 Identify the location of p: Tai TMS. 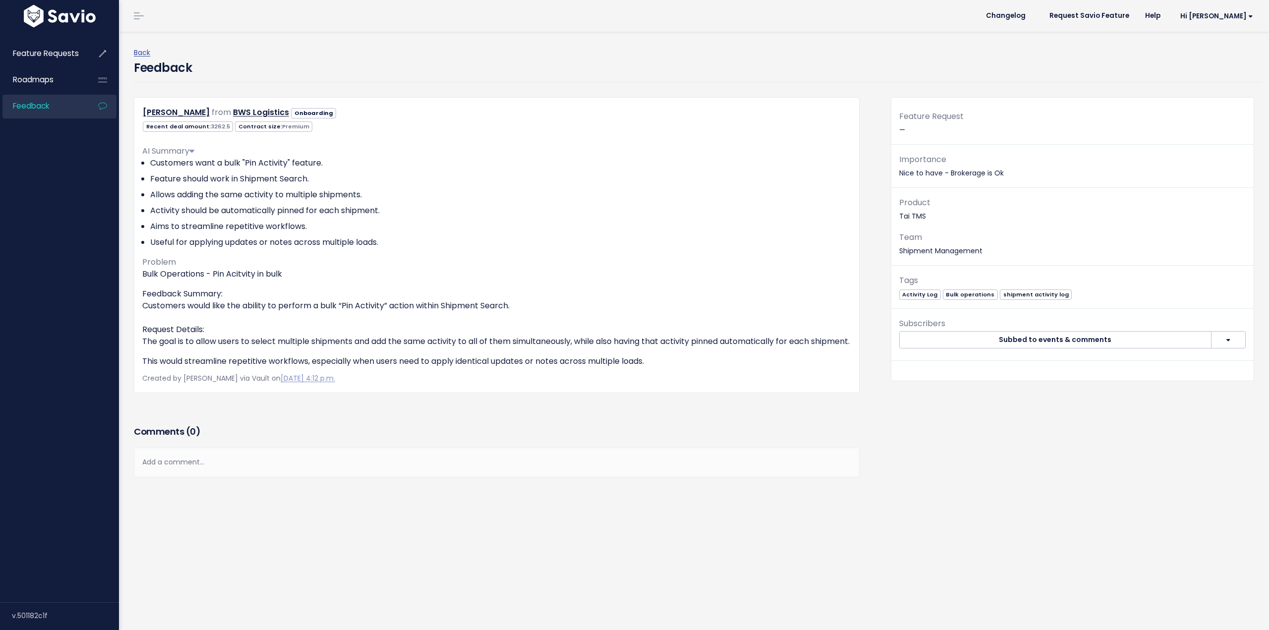
(1072, 209).